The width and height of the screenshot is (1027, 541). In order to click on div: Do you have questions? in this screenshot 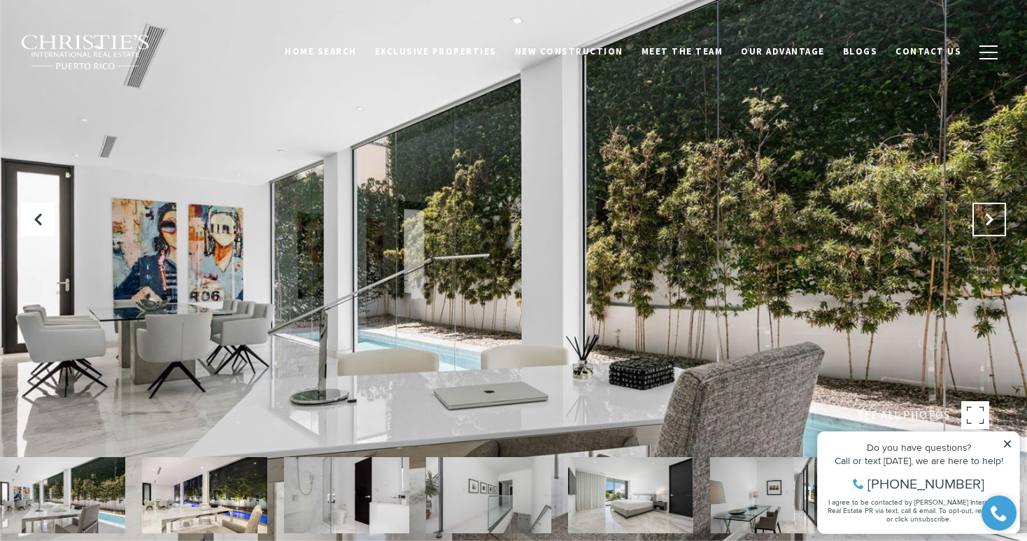, I will do `click(108, 36)`.